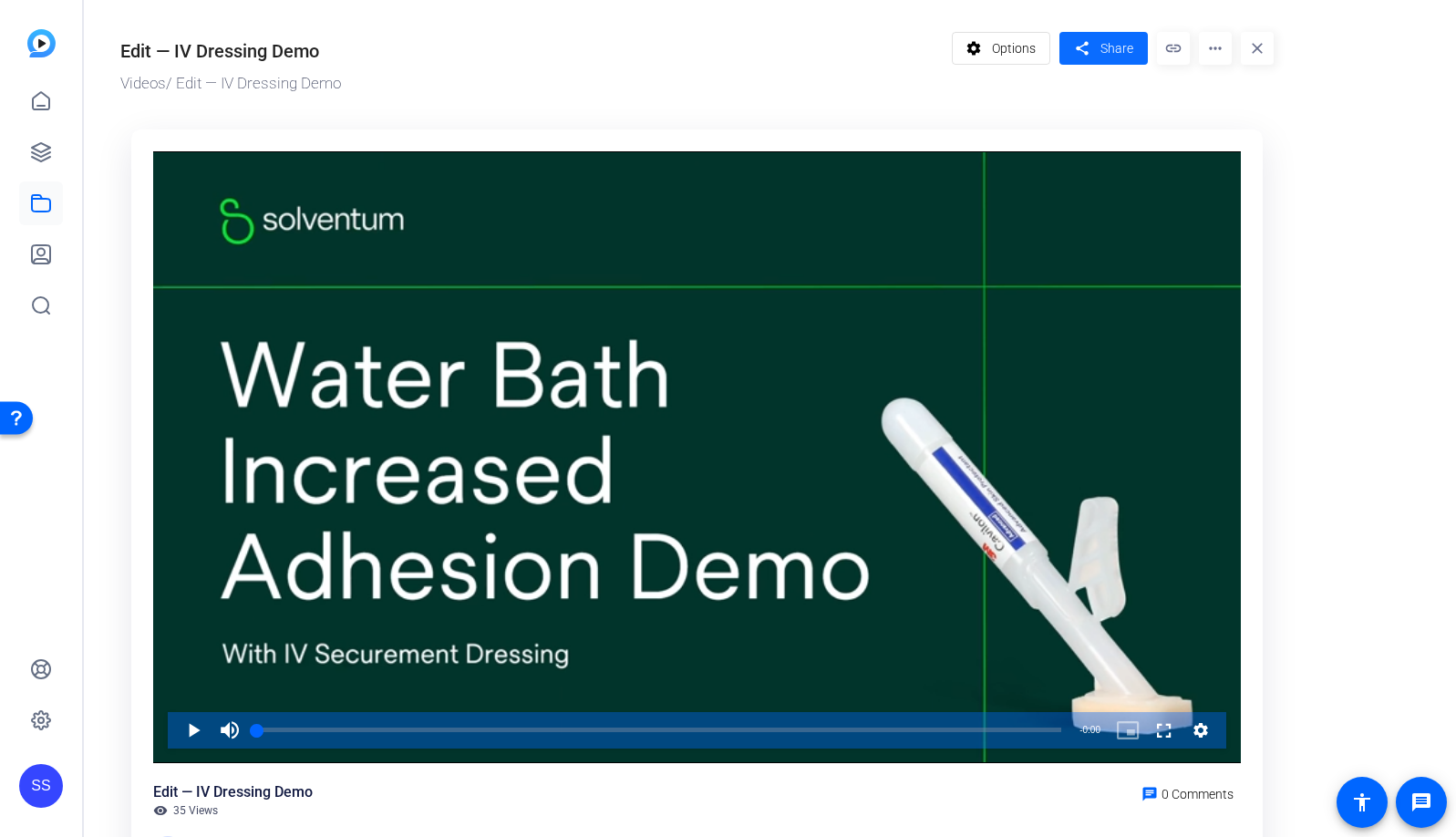  I want to click on button: Play, so click(193, 730).